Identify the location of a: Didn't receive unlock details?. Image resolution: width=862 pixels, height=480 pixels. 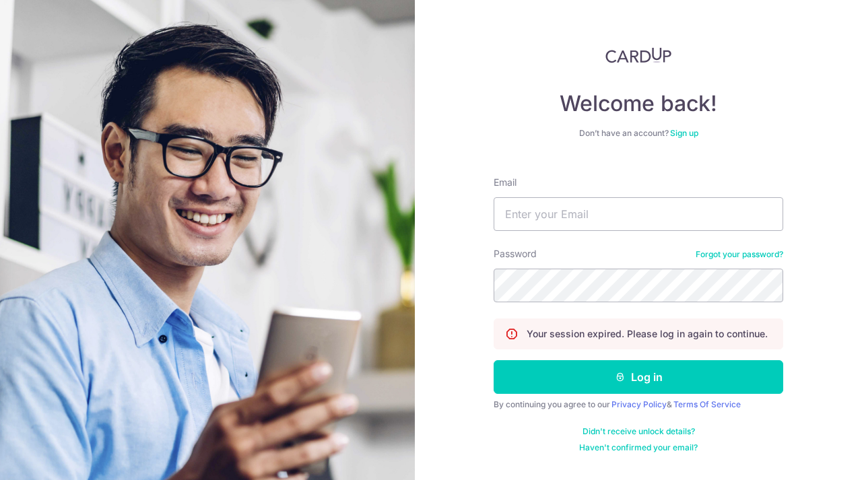
(639, 432).